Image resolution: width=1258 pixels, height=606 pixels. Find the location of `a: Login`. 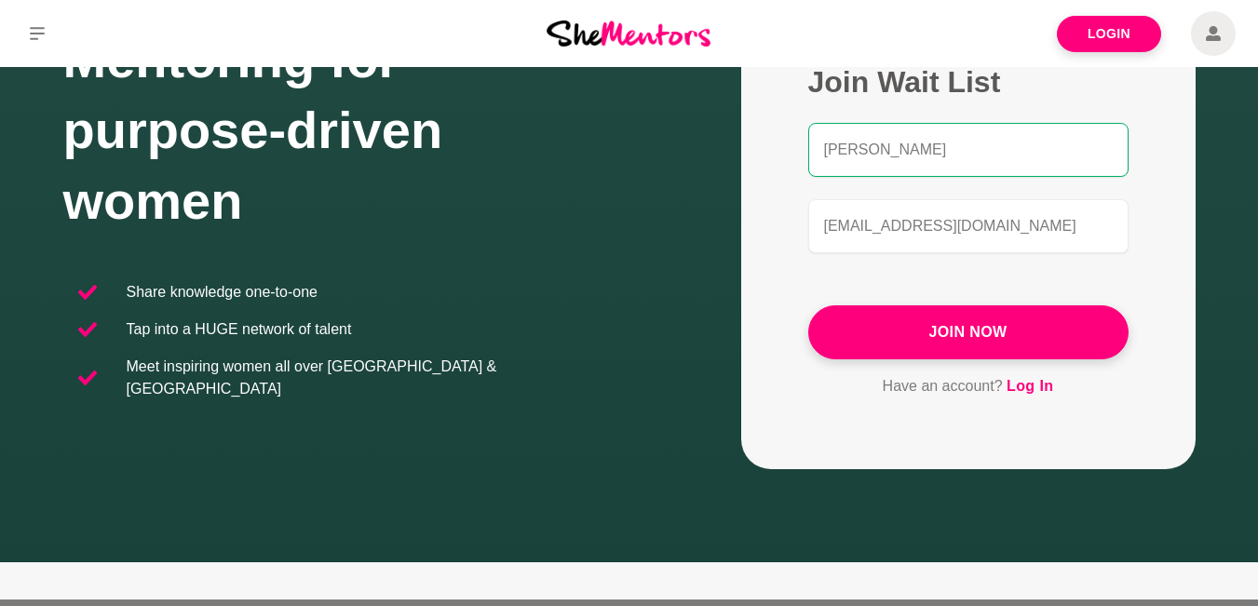

a: Login is located at coordinates (1109, 34).